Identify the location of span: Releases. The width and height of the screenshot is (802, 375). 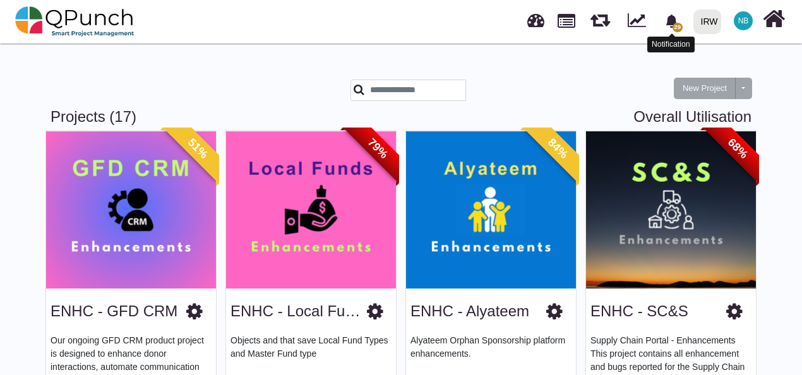
(600, 16).